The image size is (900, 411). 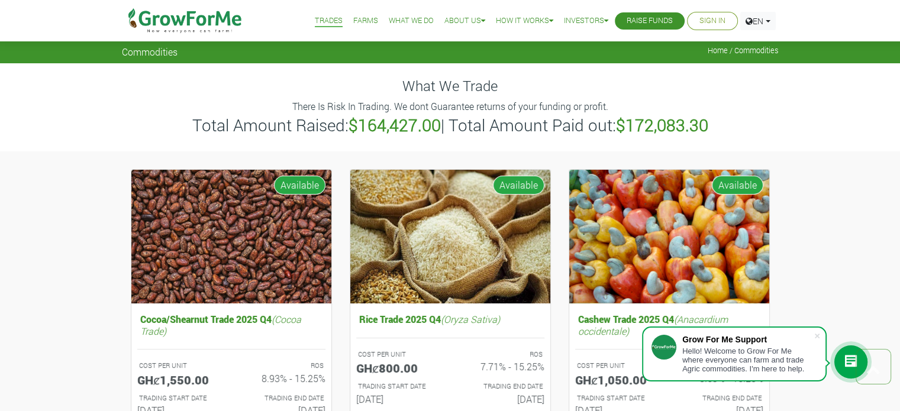 What do you see at coordinates (283, 378) in the screenshot?
I see `h6: 8.93% - 15.25%` at bounding box center [283, 378].